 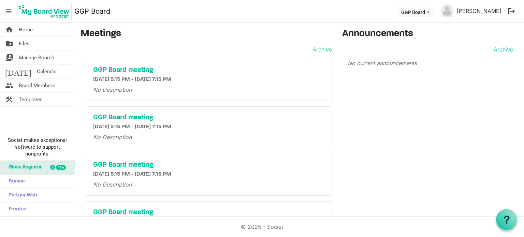 I want to click on span: Sumac, so click(x=15, y=181).